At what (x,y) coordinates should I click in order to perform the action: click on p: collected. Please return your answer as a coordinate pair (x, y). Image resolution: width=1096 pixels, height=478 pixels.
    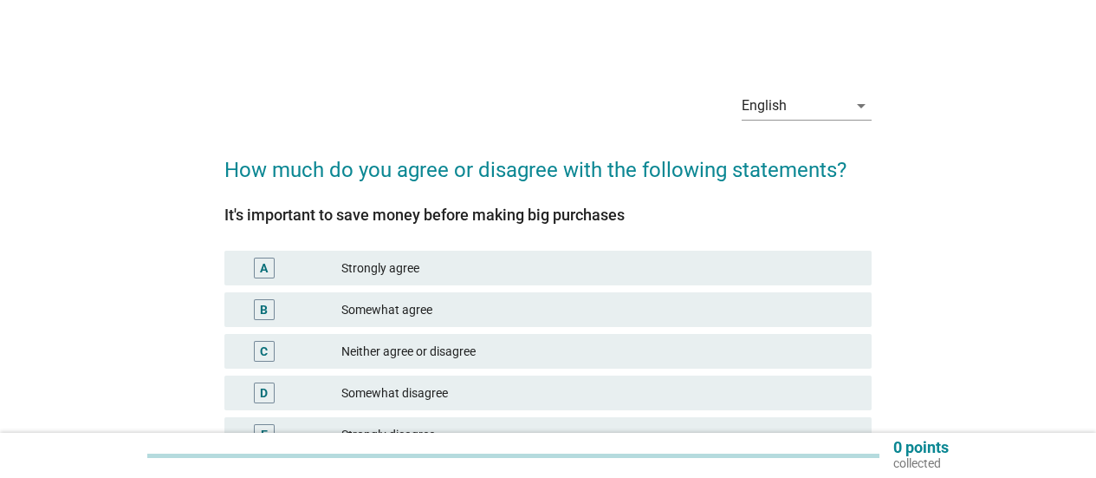
    Looking at the image, I should click on (921, 463).